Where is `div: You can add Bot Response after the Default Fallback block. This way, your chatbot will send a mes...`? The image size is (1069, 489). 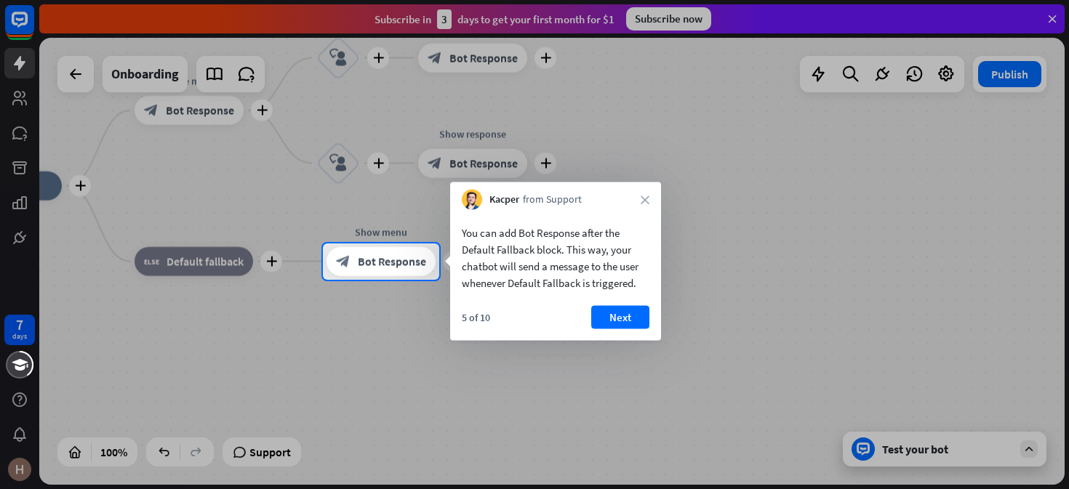 div: You can add Bot Response after the Default Fallback block. This way, your chatbot will send a mes... is located at coordinates (556, 258).